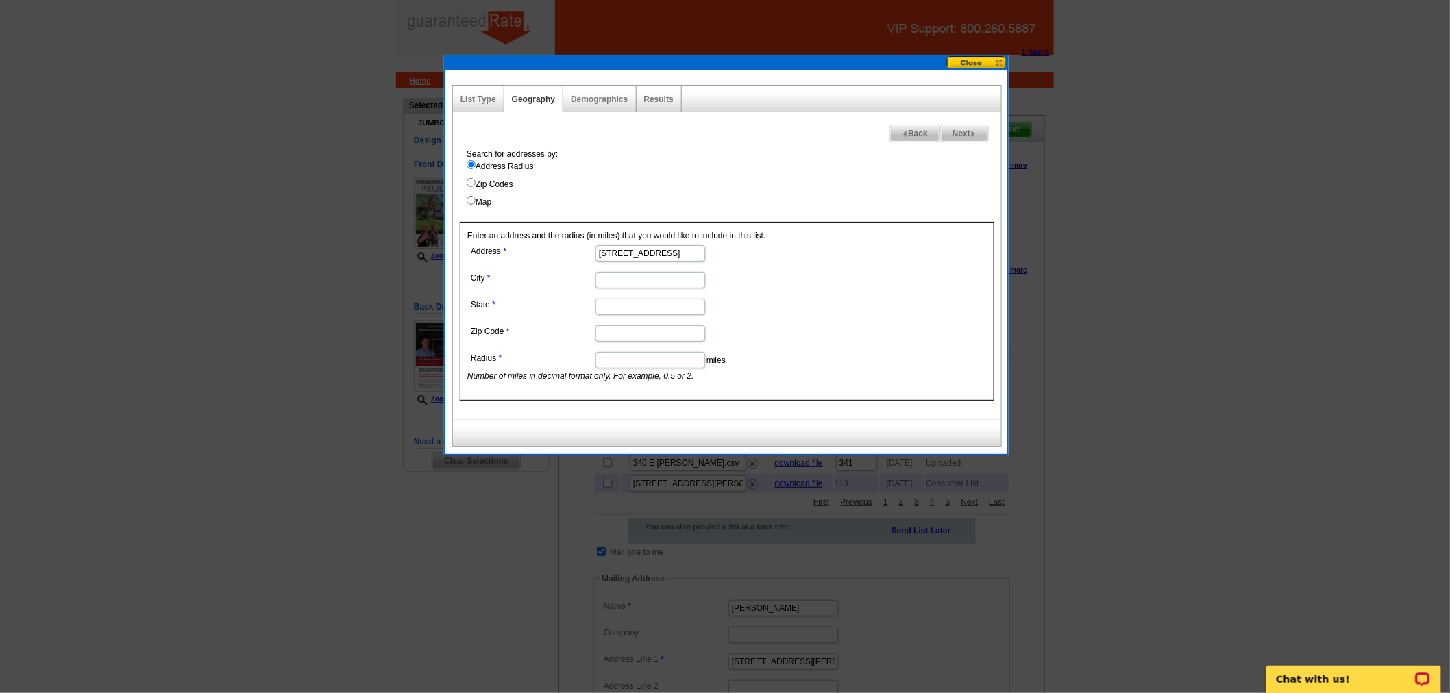 This screenshot has height=693, width=1450. Describe the element at coordinates (649, 365) in the screenshot. I see `dd: miles` at that location.